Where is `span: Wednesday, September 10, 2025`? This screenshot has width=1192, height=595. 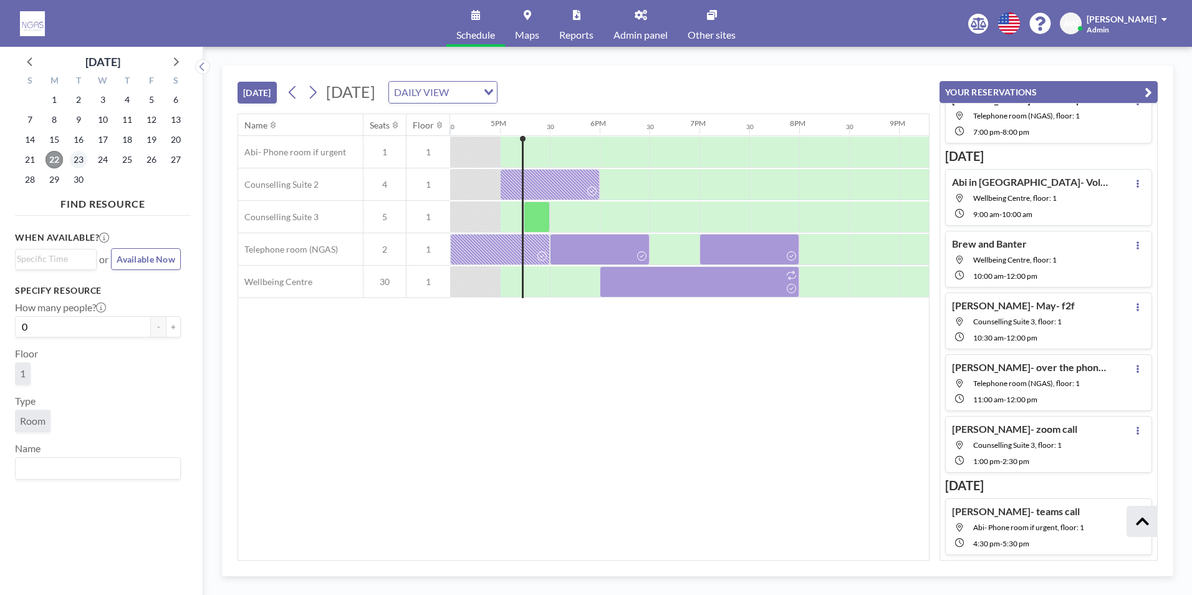 span: Wednesday, September 10, 2025 is located at coordinates (103, 120).